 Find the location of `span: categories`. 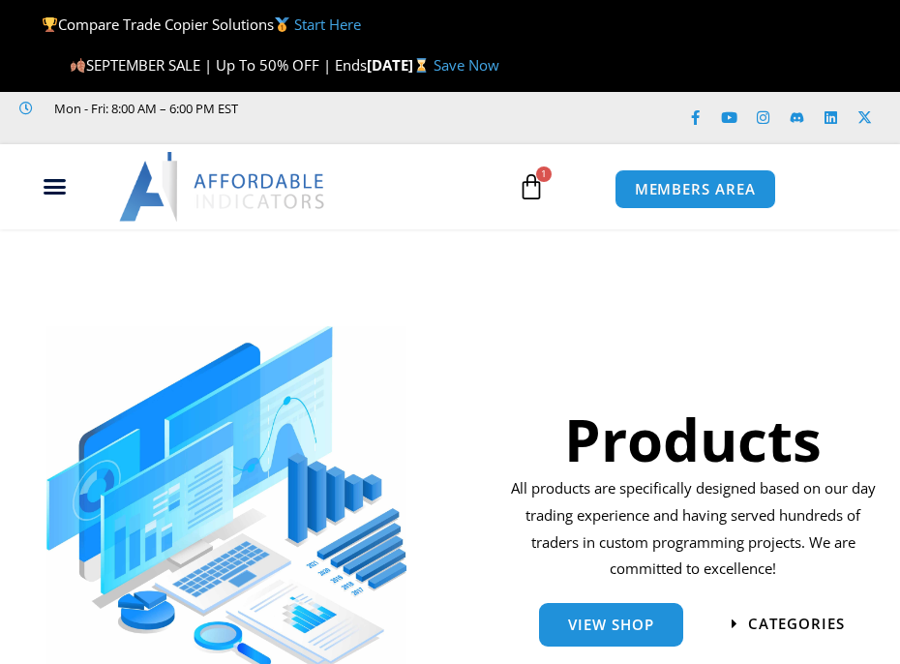

span: categories is located at coordinates (797, 623).